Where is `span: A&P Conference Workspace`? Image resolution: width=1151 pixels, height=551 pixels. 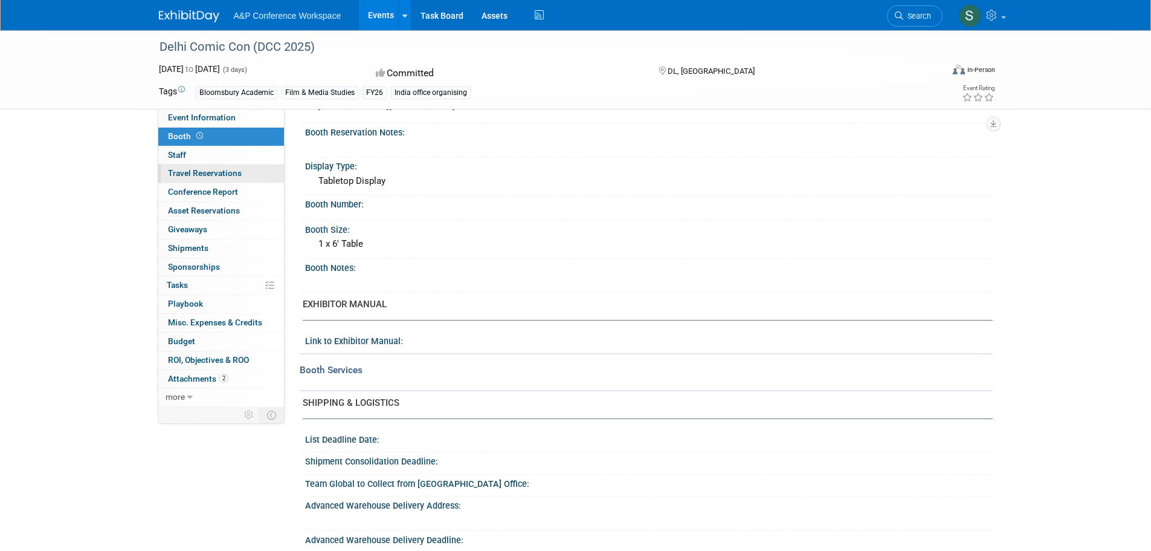
span: A&P Conference Workspace is located at coordinates (288, 16).